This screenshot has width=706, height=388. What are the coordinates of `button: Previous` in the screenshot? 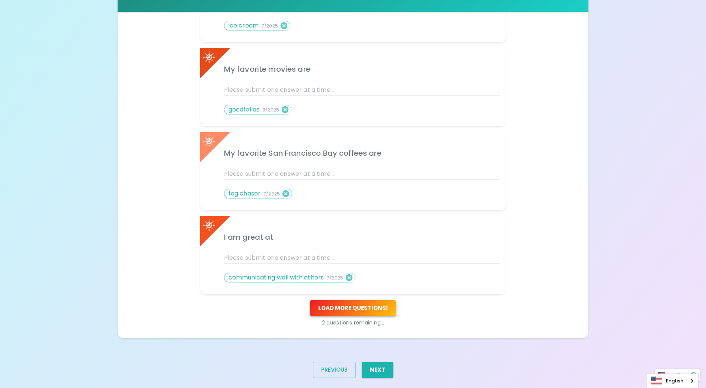 It's located at (334, 370).